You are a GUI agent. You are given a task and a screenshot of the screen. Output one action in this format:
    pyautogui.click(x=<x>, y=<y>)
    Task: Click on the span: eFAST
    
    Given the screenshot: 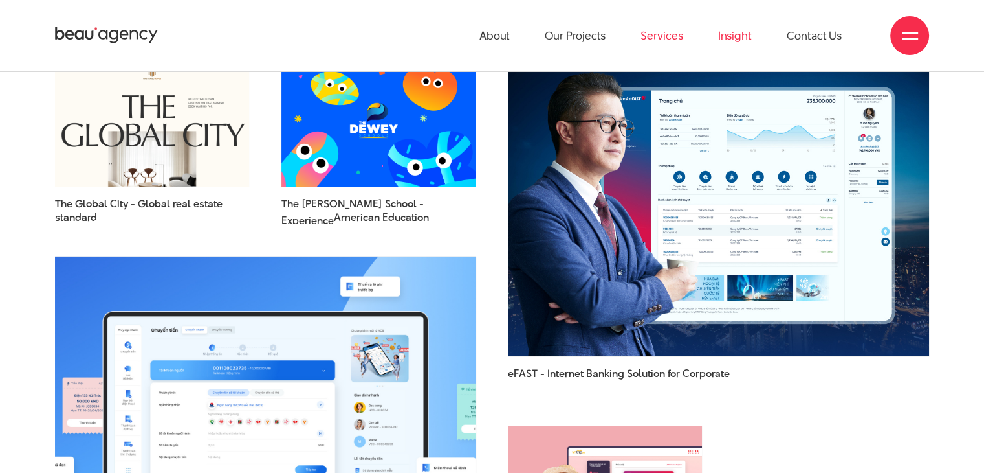 What is the action you would take?
    pyautogui.click(x=523, y=373)
    